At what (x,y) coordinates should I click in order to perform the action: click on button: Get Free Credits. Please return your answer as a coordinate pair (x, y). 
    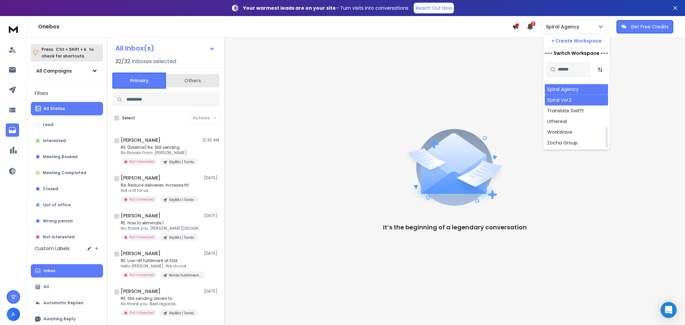
    Looking at the image, I should click on (645, 27).